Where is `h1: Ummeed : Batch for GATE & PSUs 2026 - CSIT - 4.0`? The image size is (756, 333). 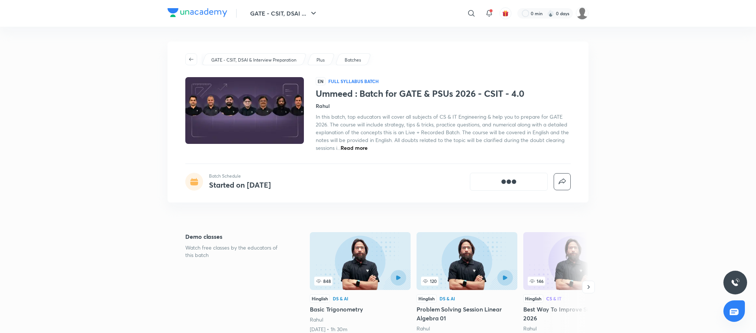 h1: Ummeed : Batch for GATE & PSUs 2026 - CSIT - 4.0 is located at coordinates (443, 93).